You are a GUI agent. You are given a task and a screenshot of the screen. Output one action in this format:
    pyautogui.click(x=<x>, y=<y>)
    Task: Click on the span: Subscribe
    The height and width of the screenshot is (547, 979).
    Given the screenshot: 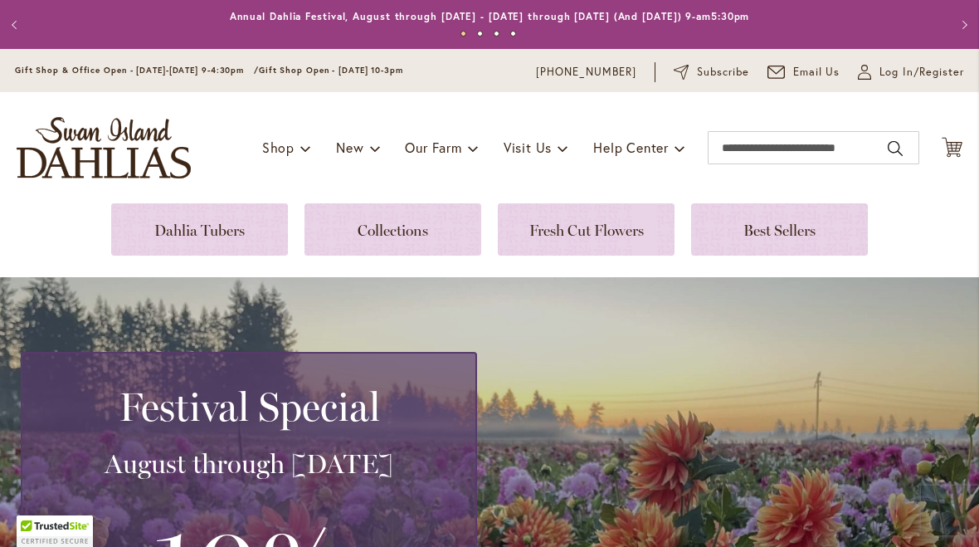 What is the action you would take?
    pyautogui.click(x=722, y=72)
    